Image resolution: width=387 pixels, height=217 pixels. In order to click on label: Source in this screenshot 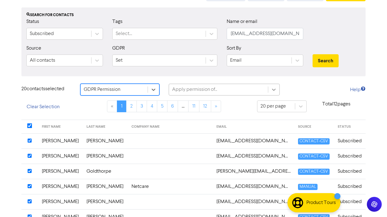, I will do `click(34, 48)`.